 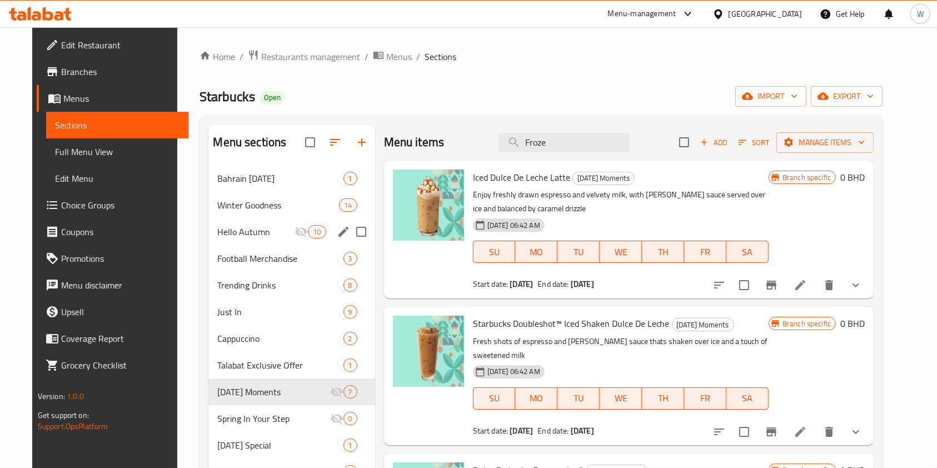 I want to click on h2: Menu items, so click(x=414, y=142).